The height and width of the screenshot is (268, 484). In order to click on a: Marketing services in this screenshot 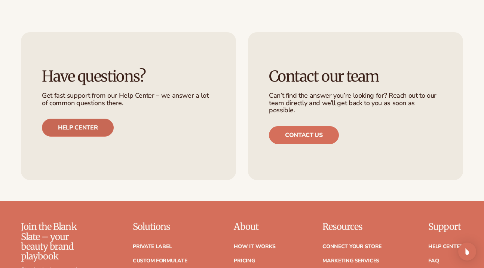, I will do `click(351, 261)`.